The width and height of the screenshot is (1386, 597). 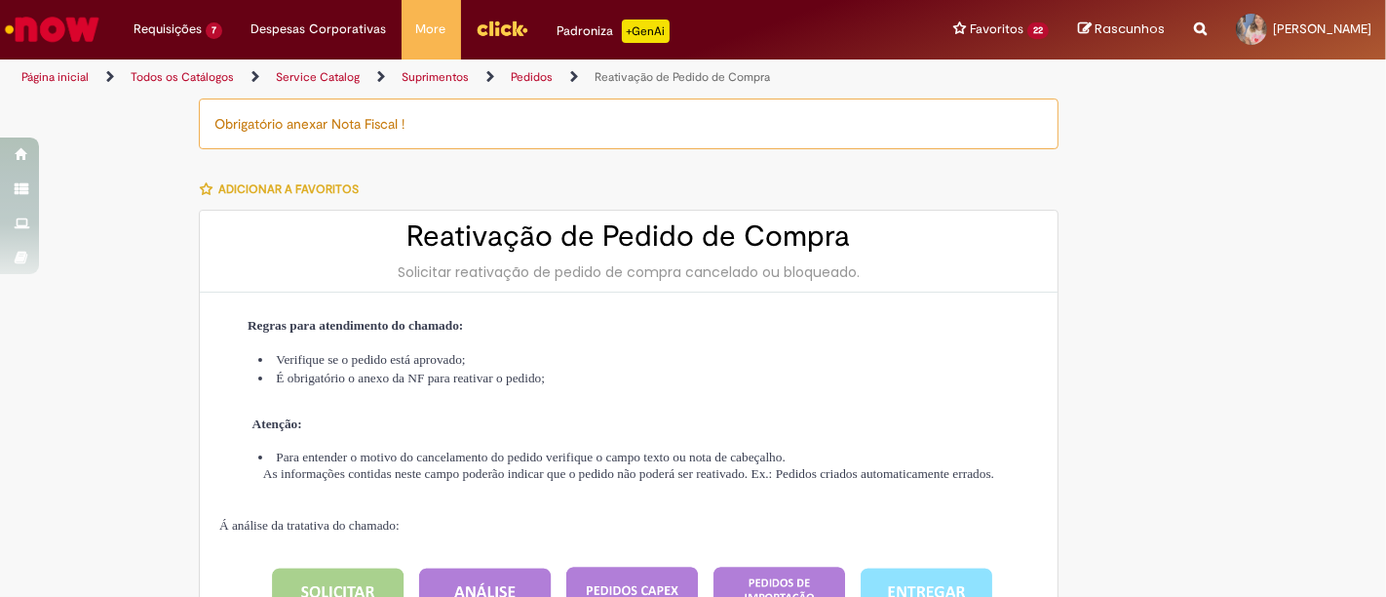 I want to click on a: Reativação de Pedido de Compra, so click(x=682, y=77).